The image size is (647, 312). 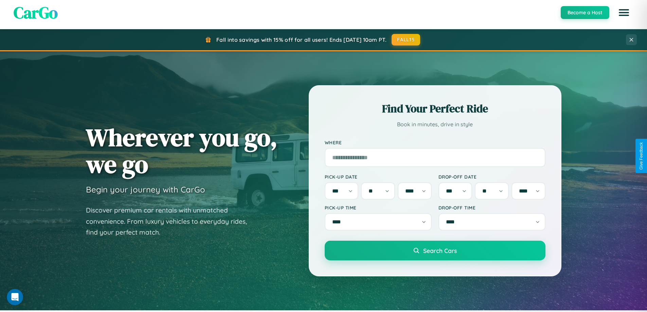 What do you see at coordinates (378, 177) in the screenshot?
I see `label: Pick-up Date` at bounding box center [378, 177].